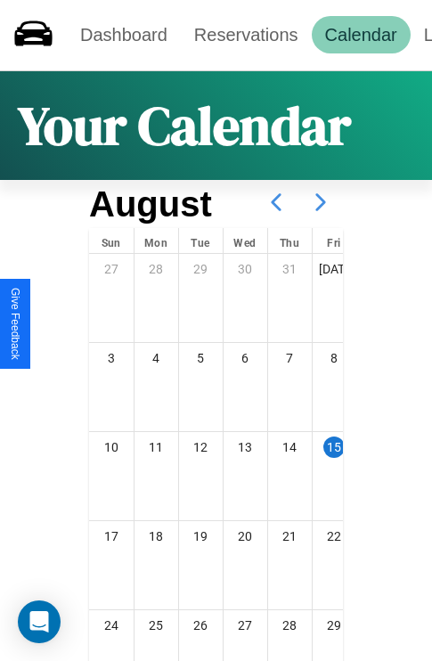 The width and height of the screenshot is (432, 661). I want to click on div: 24, so click(111, 625).